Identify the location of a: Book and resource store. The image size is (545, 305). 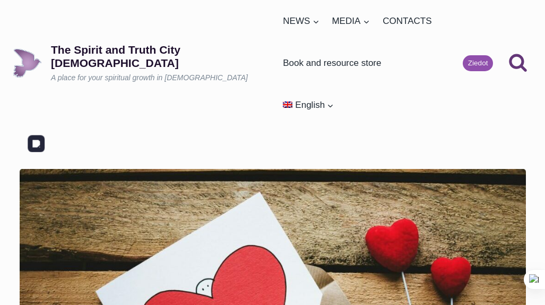
(332, 63).